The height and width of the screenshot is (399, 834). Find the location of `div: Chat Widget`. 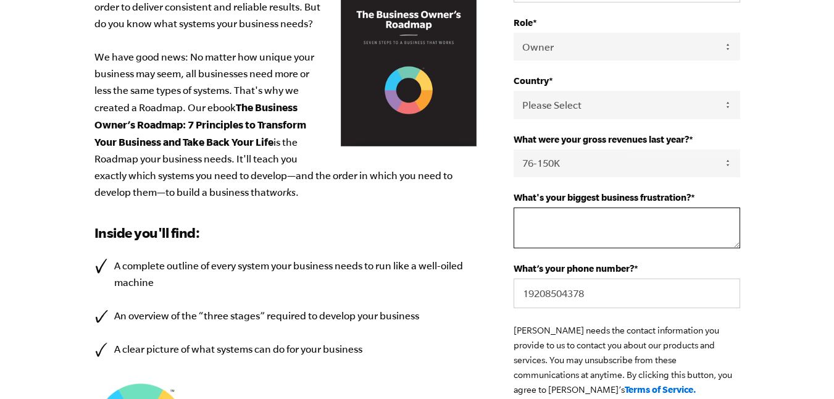

div: Chat Widget is located at coordinates (803, 369).